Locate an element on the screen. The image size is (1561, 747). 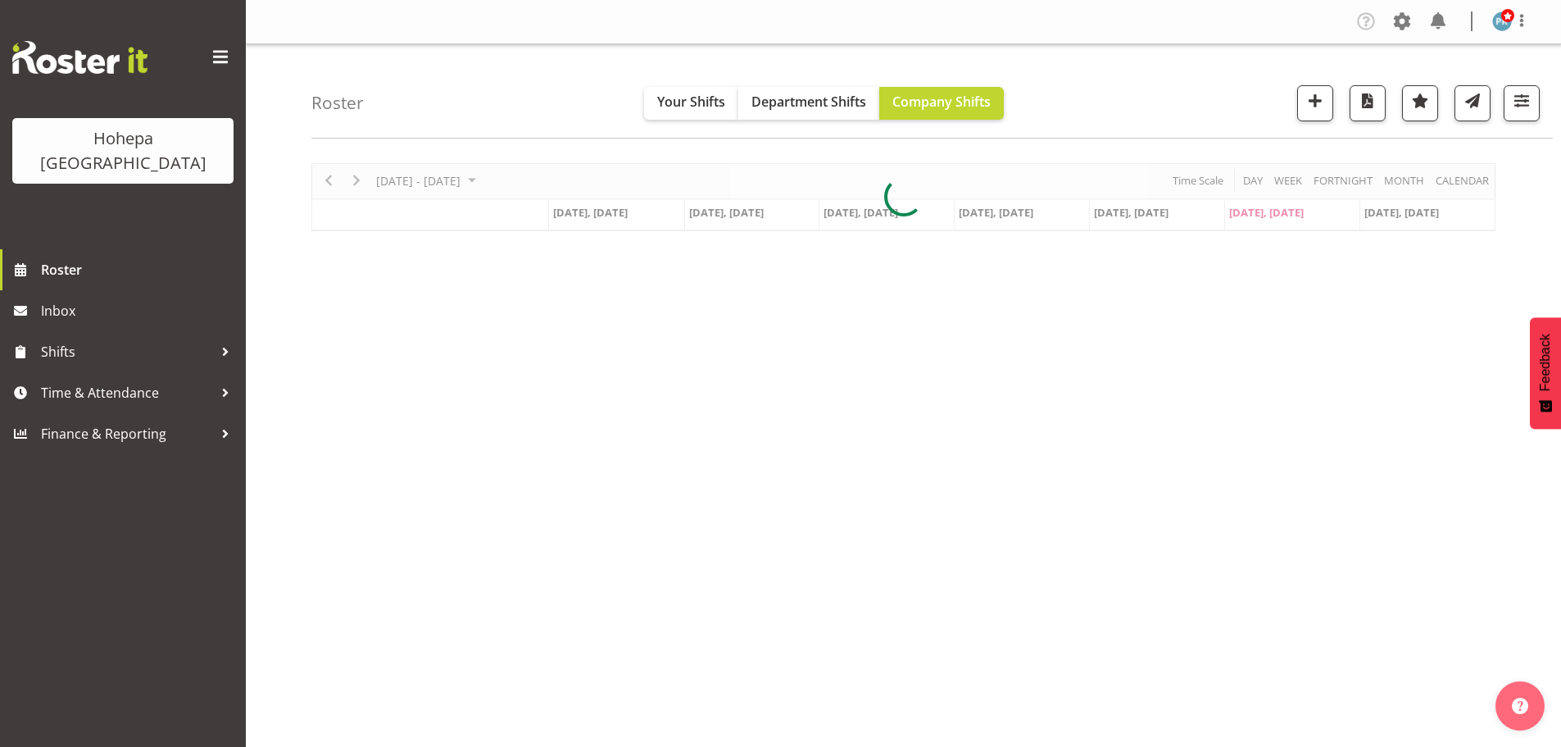
img: Rosterit website logo is located at coordinates (80, 57).